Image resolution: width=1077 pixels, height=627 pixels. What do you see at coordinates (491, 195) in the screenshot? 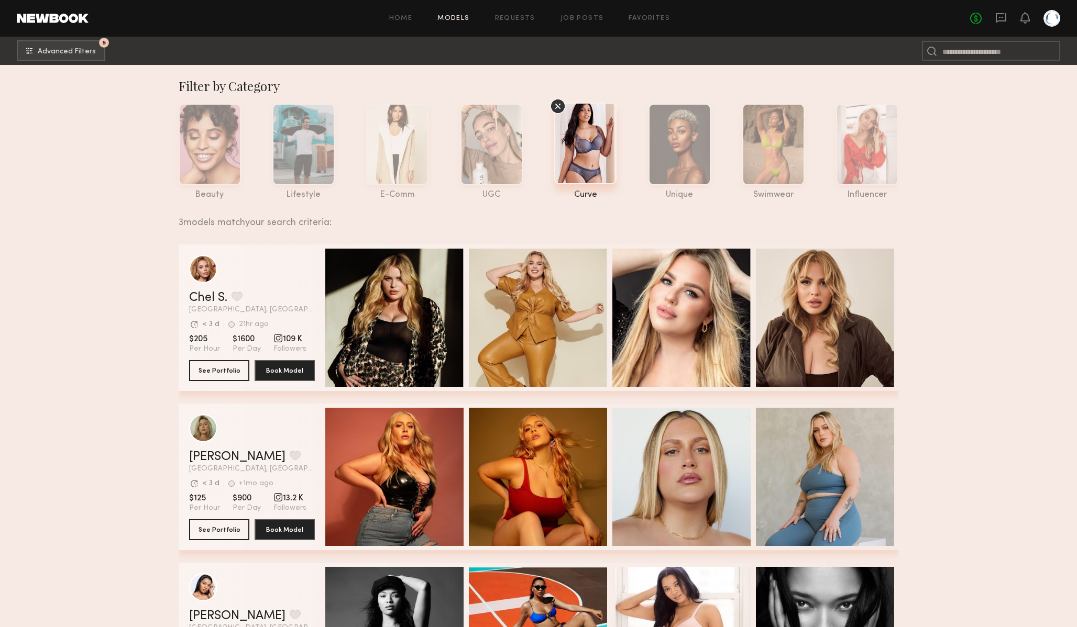
I see `div: UGC` at bounding box center [491, 195].